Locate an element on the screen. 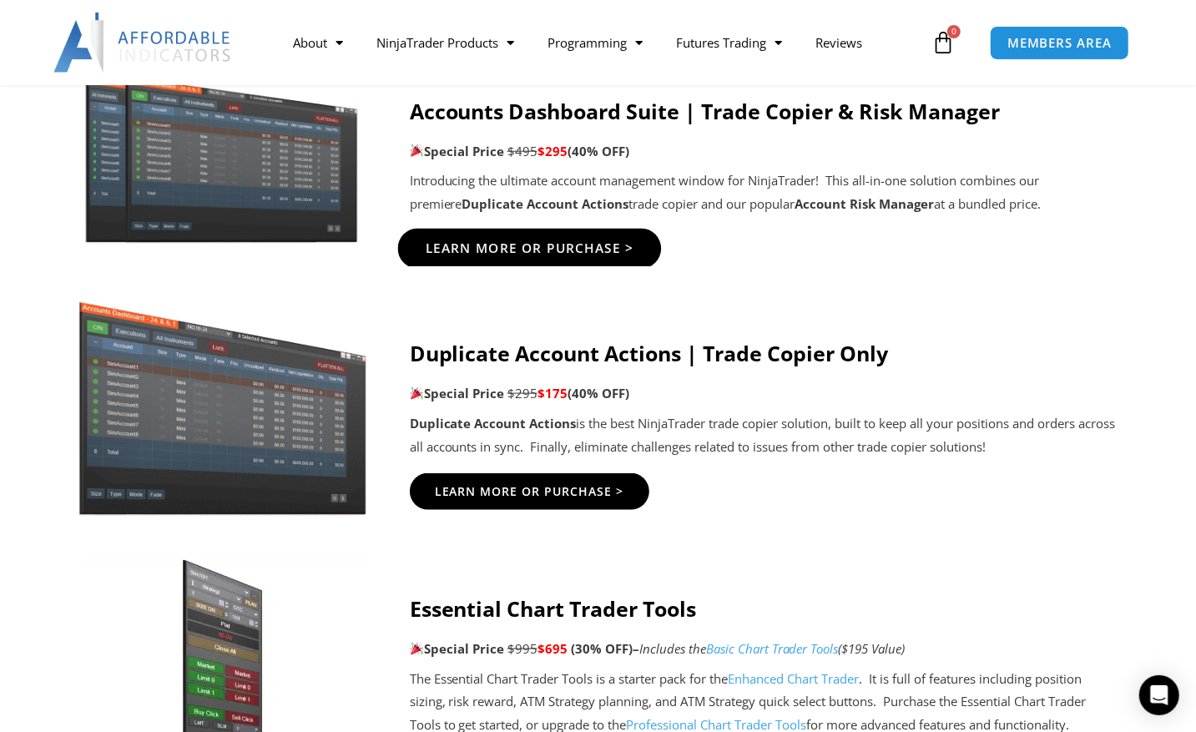 The width and height of the screenshot is (1196, 732). a: Programming is located at coordinates (596, 43).